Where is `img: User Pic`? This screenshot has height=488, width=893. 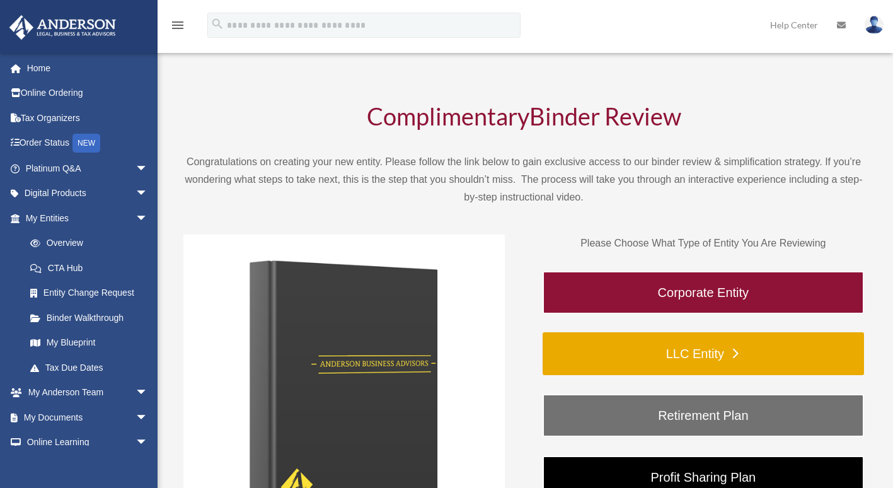
img: User Pic is located at coordinates (874, 25).